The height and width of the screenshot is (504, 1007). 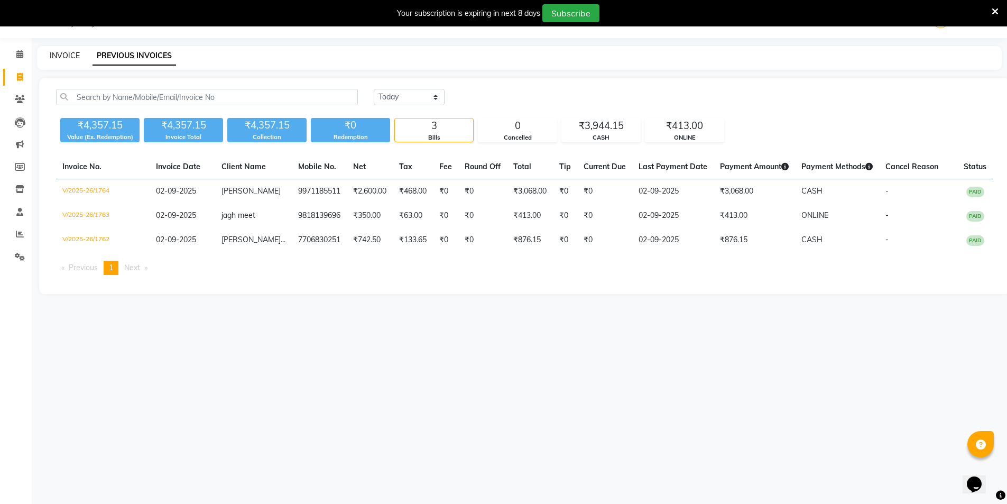 I want to click on span: Client Name, so click(x=244, y=167).